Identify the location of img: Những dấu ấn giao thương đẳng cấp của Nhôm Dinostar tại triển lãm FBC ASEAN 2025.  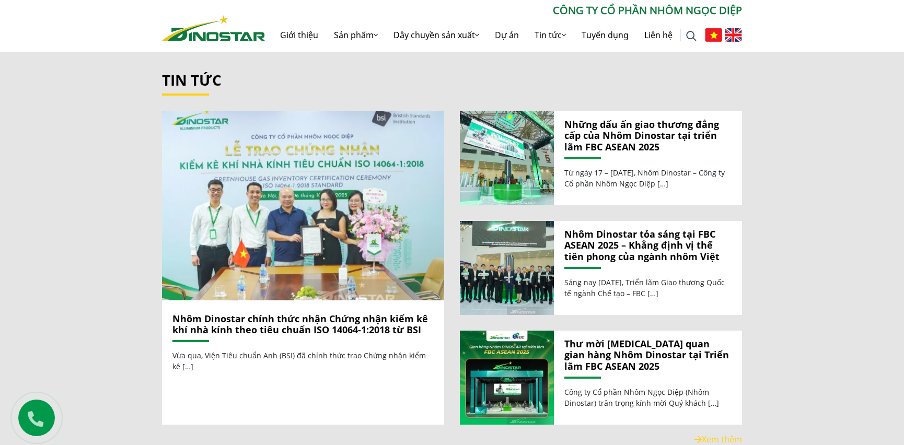
(507, 158).